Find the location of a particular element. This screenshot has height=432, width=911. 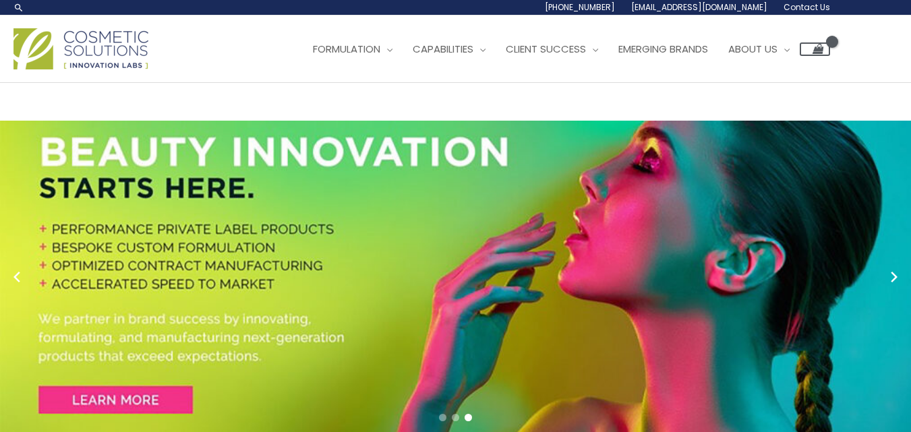

span: About Us is located at coordinates (752, 49).